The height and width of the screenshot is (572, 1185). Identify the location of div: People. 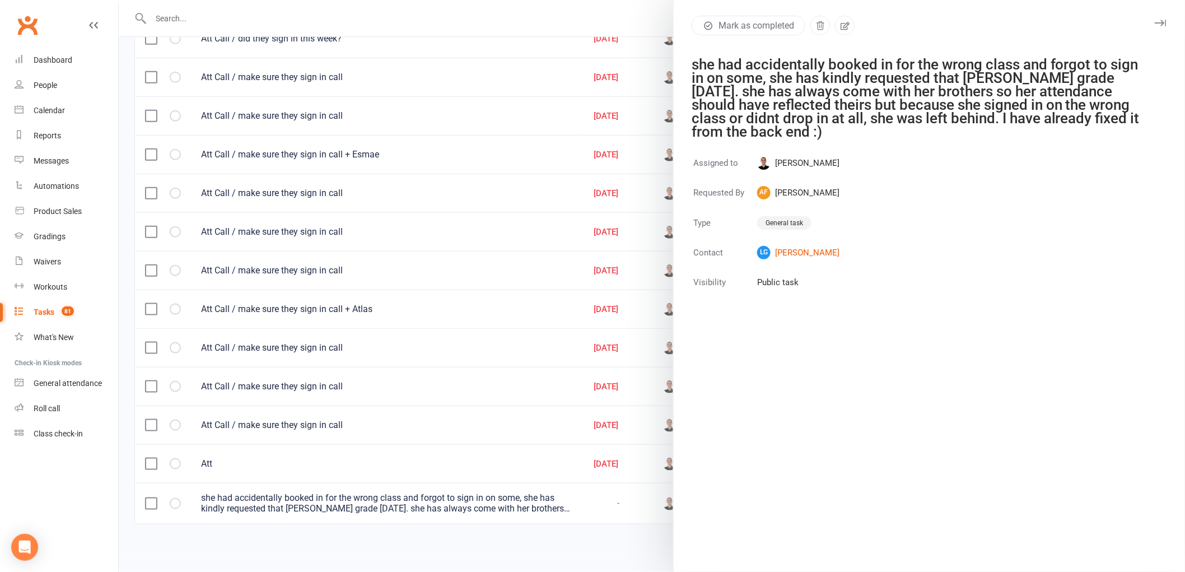
(45, 85).